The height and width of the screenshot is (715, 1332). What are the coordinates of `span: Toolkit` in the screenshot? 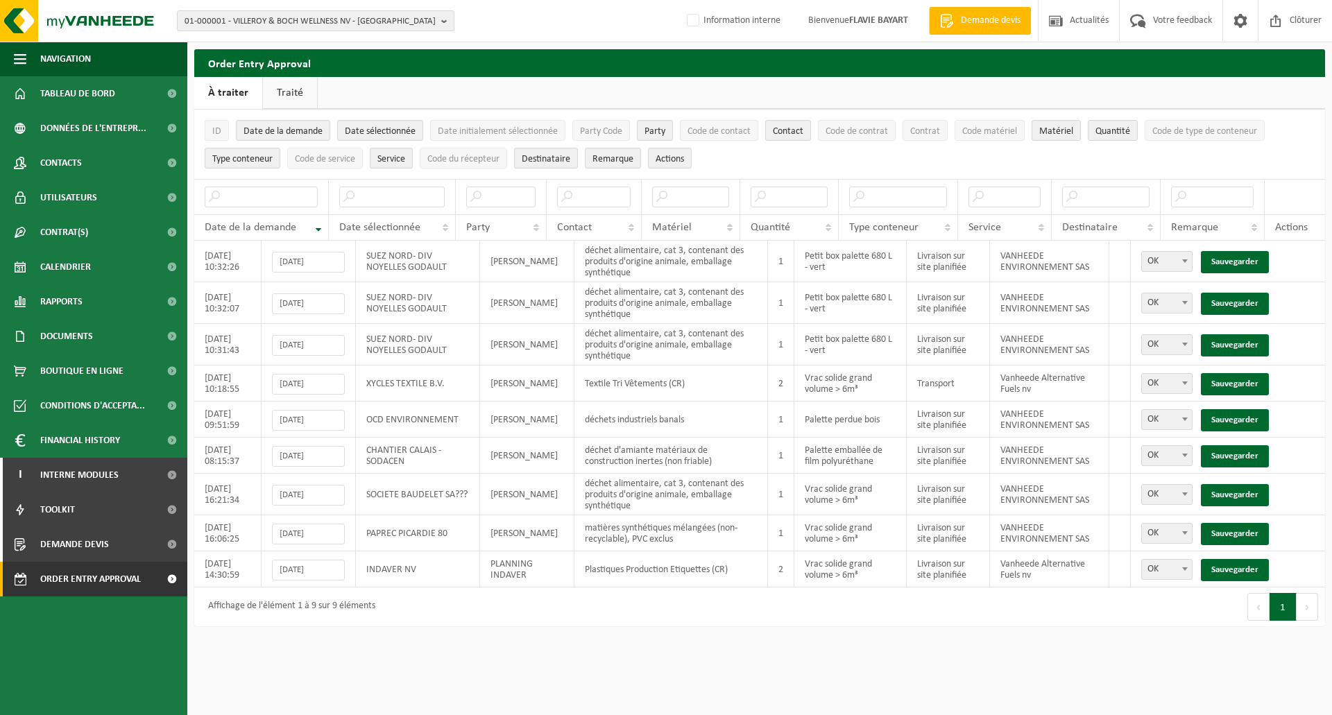 It's located at (58, 510).